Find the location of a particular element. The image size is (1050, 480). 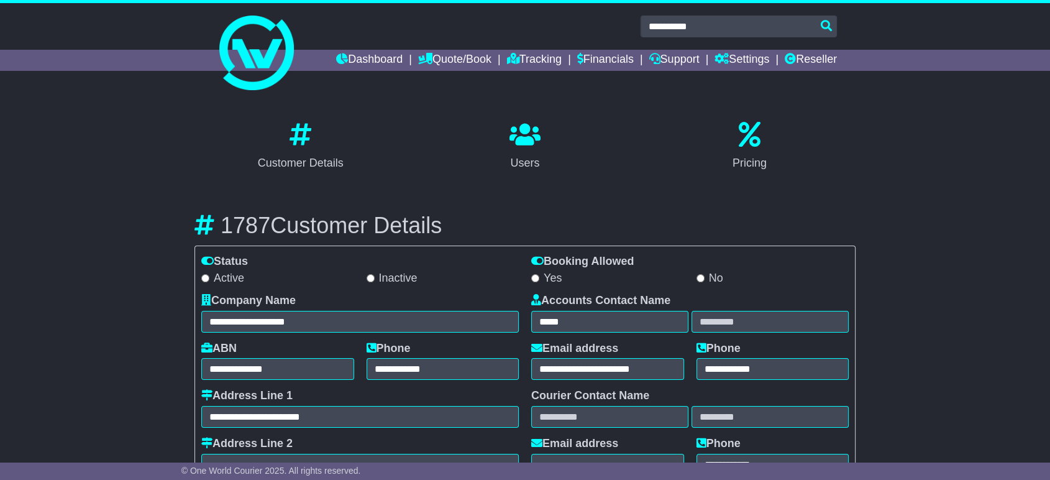

span: 1787 is located at coordinates (245, 225).